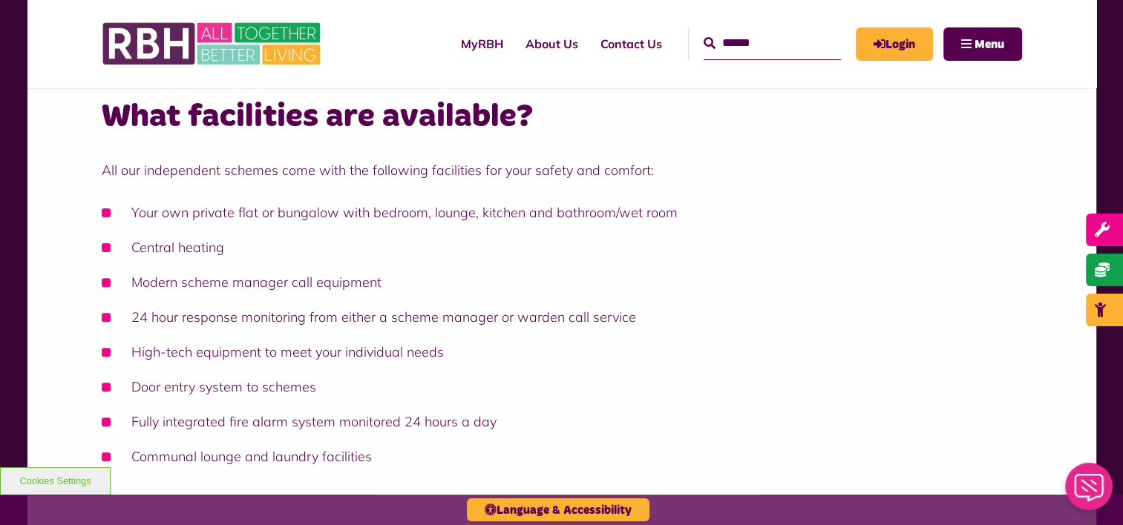 The height and width of the screenshot is (525, 1123). I want to click on a: Contact Us, so click(631, 44).